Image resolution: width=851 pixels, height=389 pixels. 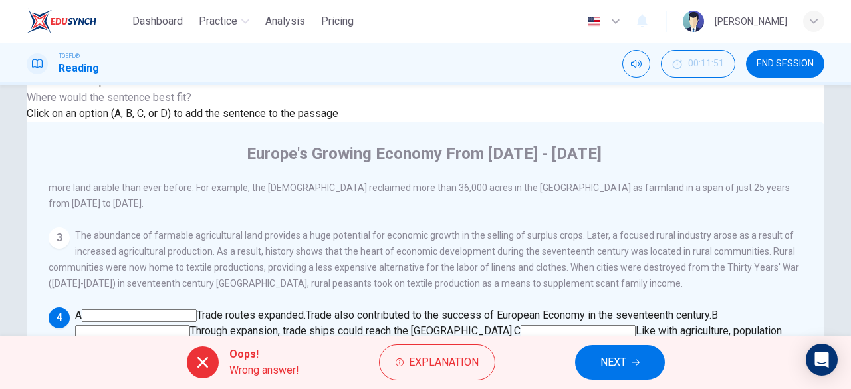 What do you see at coordinates (59, 238) in the screenshot?
I see `div: 3` at bounding box center [59, 238].